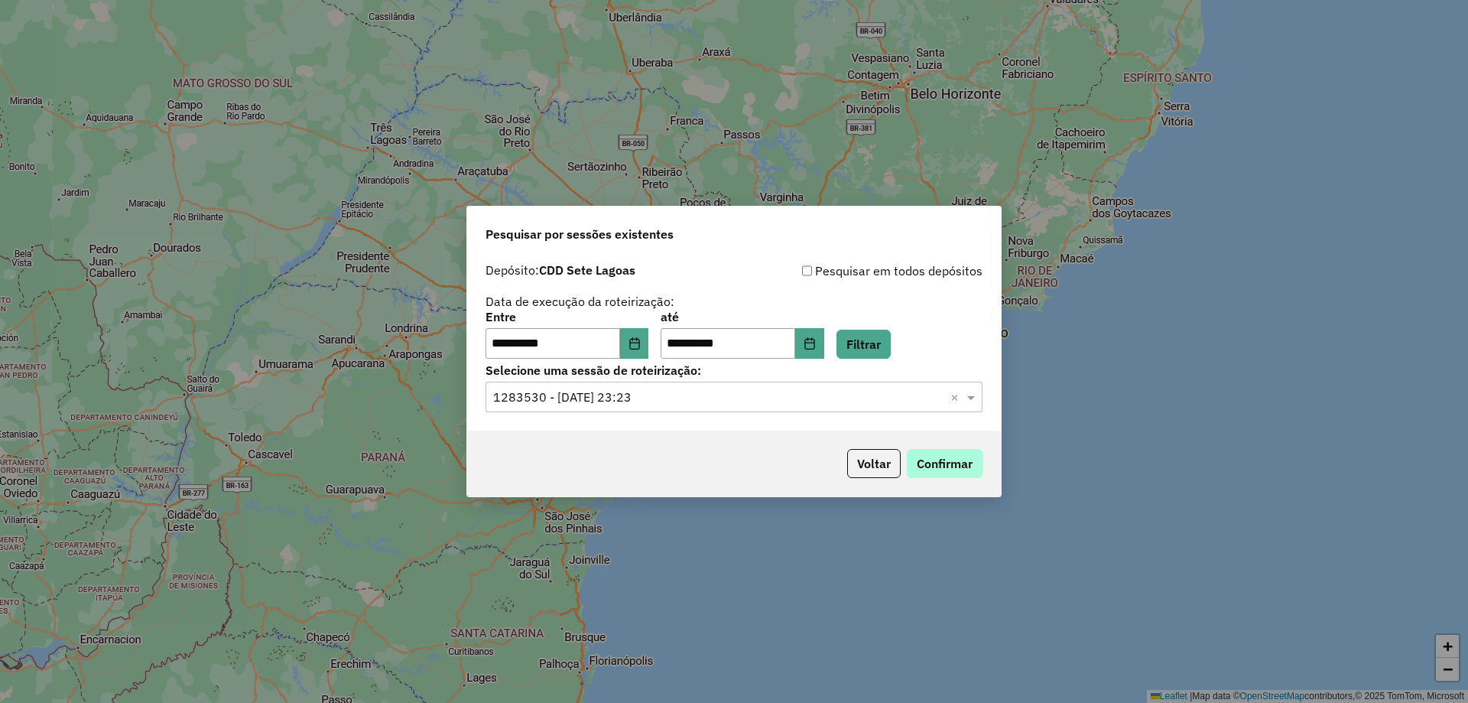 This screenshot has height=703, width=1468. I want to click on button: Voltar, so click(874, 463).